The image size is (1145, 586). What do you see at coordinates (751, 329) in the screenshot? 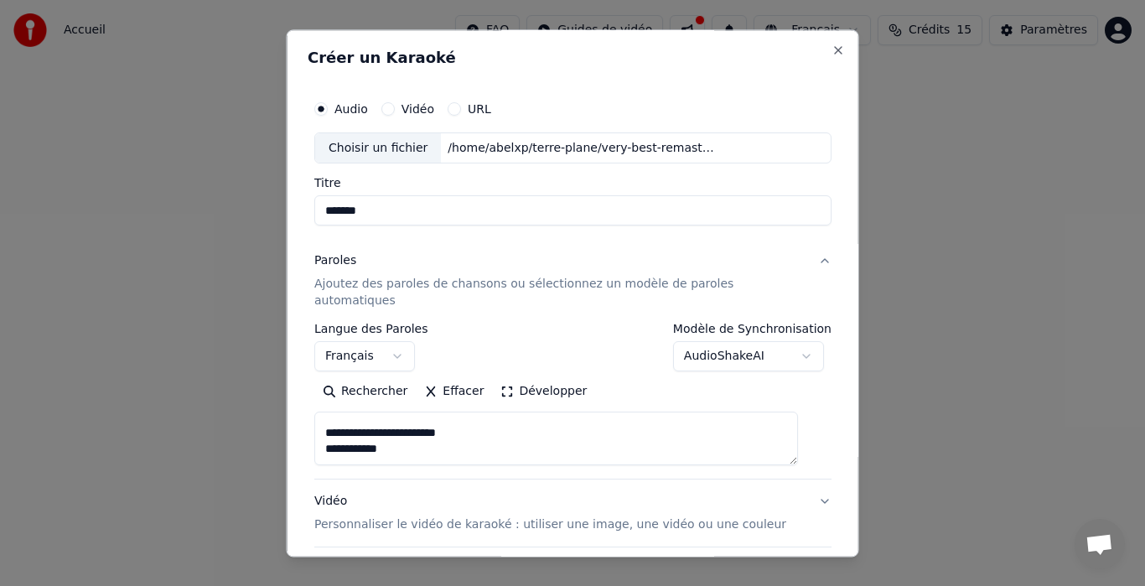
I see `label: Modèle de Synchronisation` at bounding box center [751, 329].